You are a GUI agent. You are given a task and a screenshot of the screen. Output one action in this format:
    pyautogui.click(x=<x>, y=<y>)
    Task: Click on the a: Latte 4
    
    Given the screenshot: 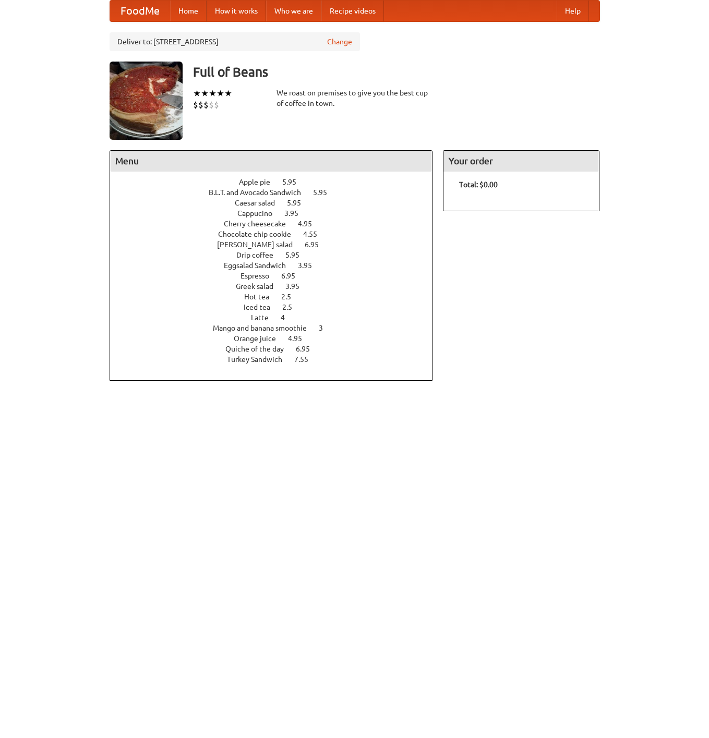 What is the action you would take?
    pyautogui.click(x=277, y=318)
    